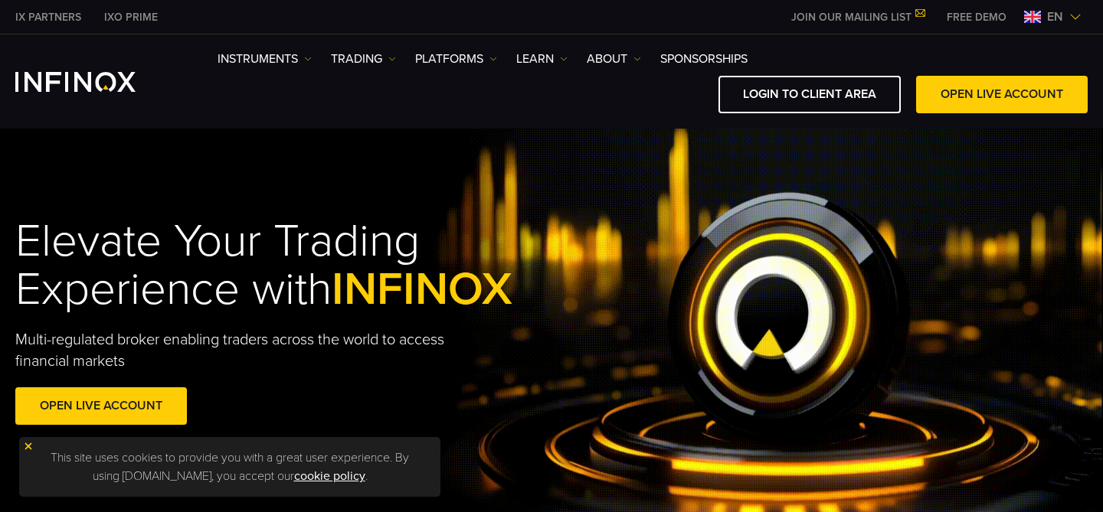 The height and width of the screenshot is (512, 1103). Describe the element at coordinates (541, 59) in the screenshot. I see `a: Learn` at that location.